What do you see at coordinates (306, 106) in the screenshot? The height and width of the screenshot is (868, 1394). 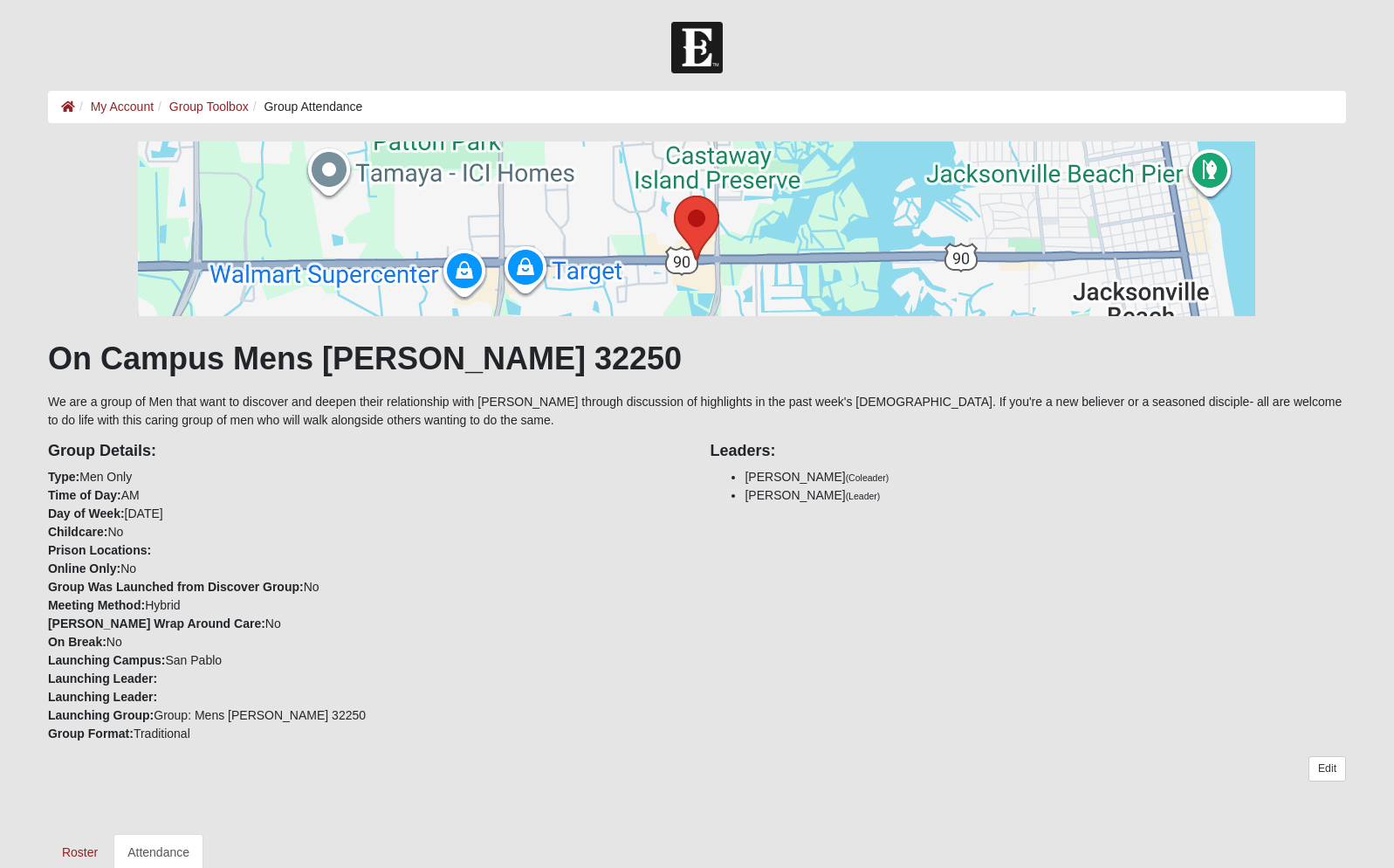 I see `li: Group Attendance` at bounding box center [306, 106].